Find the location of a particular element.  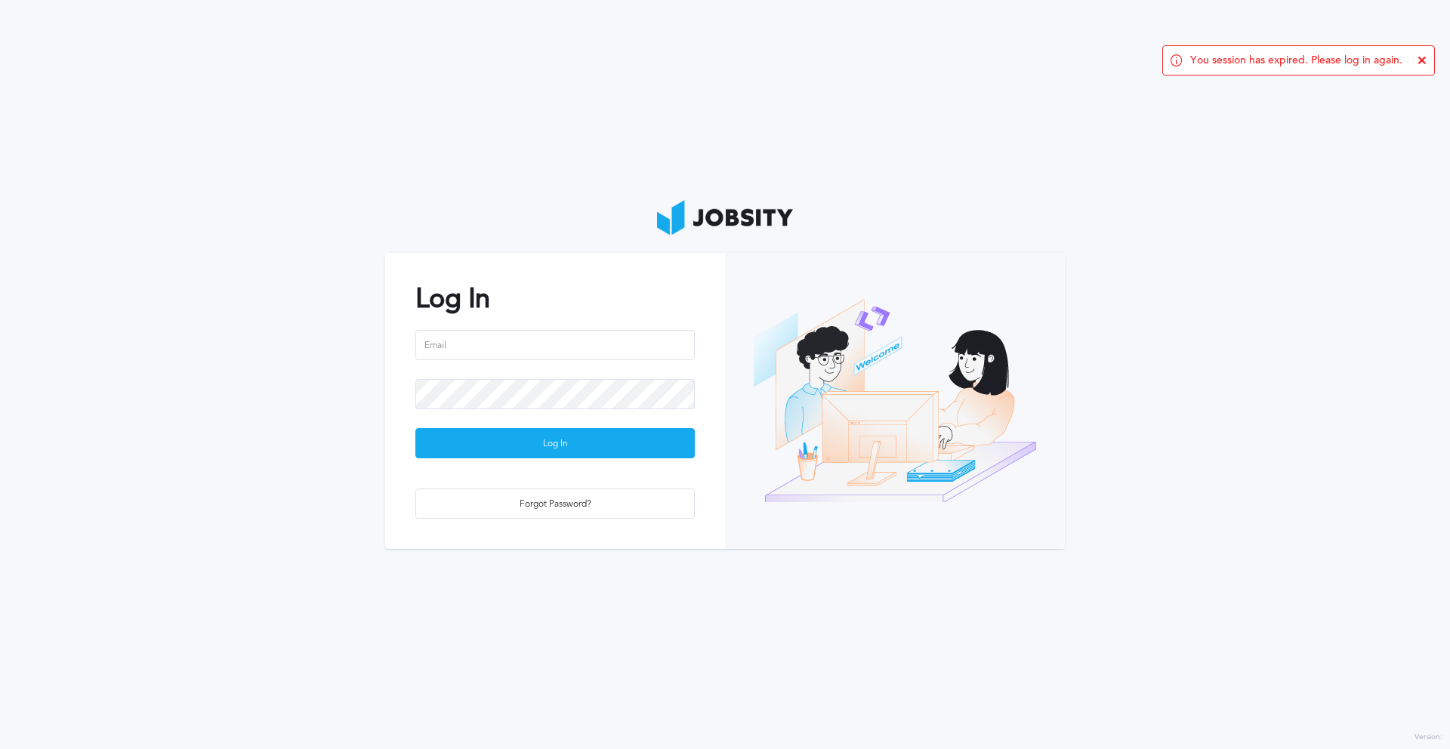

button: Log In is located at coordinates (555, 443).